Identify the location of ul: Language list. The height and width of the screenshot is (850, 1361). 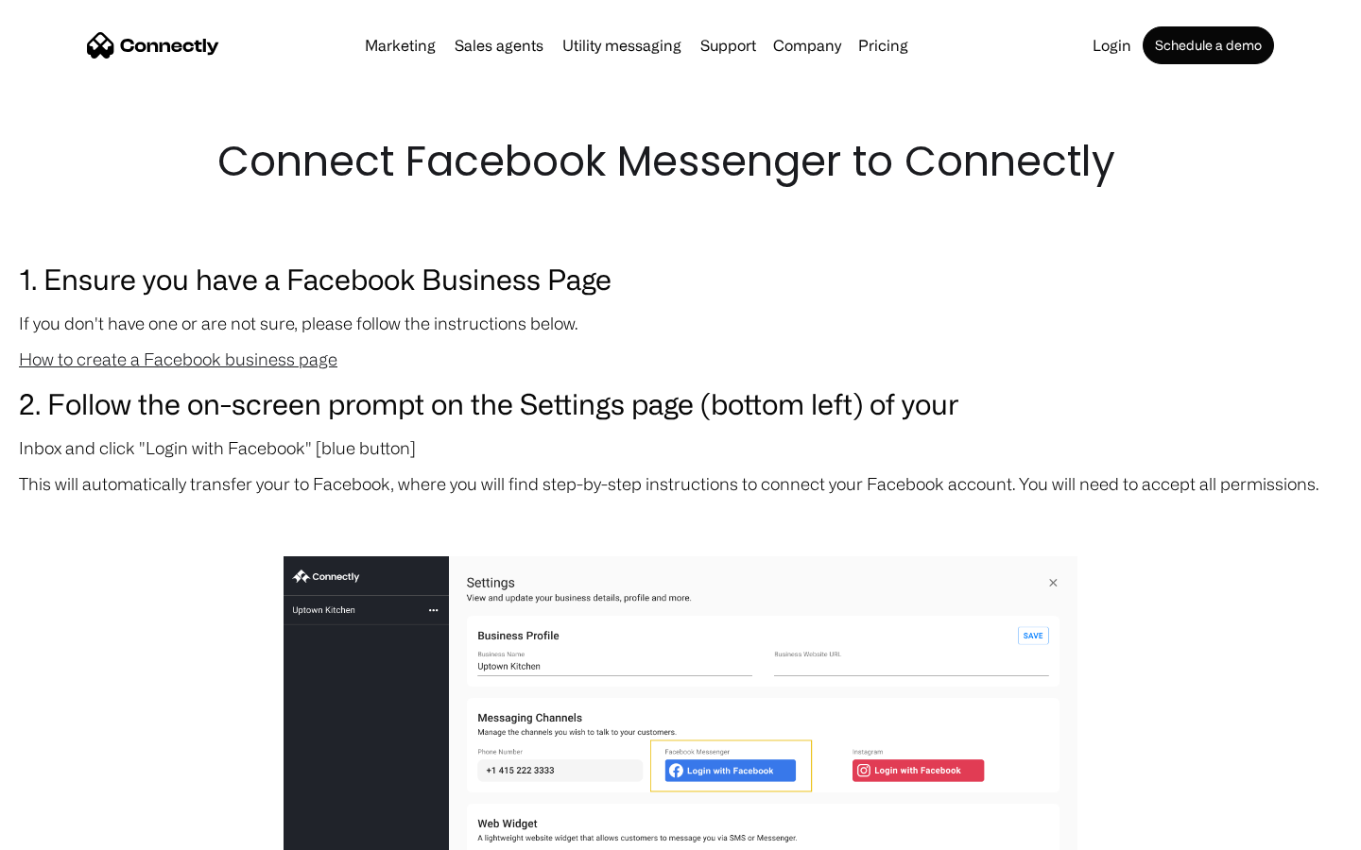
(76, 831).